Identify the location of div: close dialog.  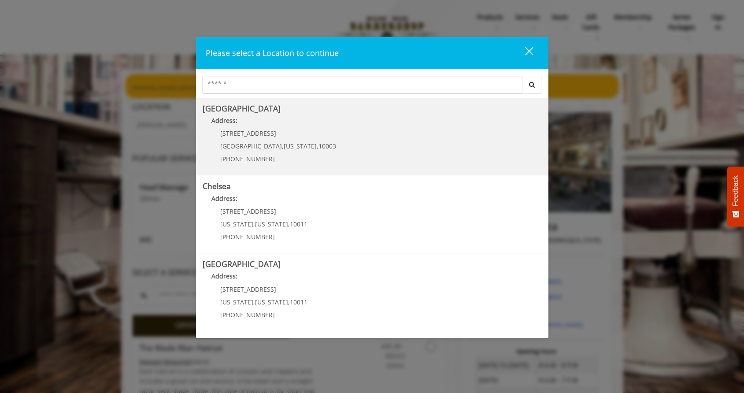
(524, 53).